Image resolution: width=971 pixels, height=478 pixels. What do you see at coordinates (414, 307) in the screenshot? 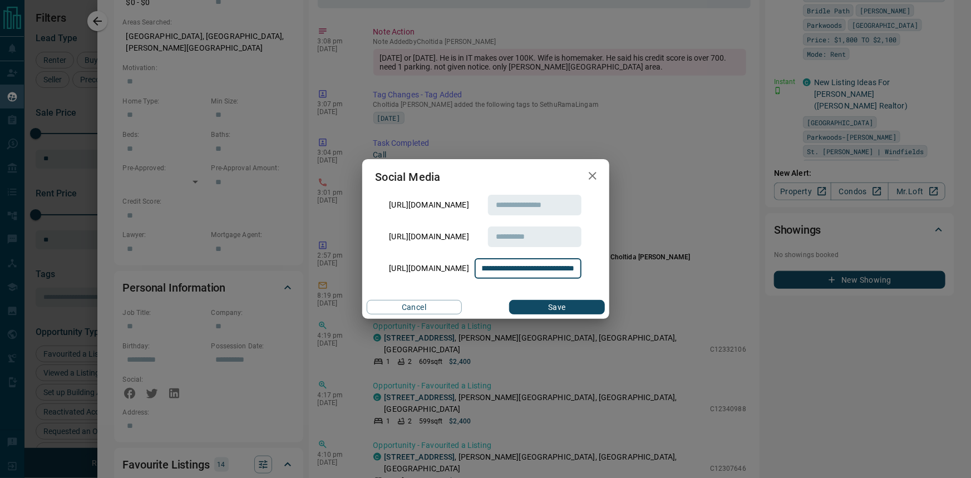
I see `button: Cancel` at bounding box center [414, 307].